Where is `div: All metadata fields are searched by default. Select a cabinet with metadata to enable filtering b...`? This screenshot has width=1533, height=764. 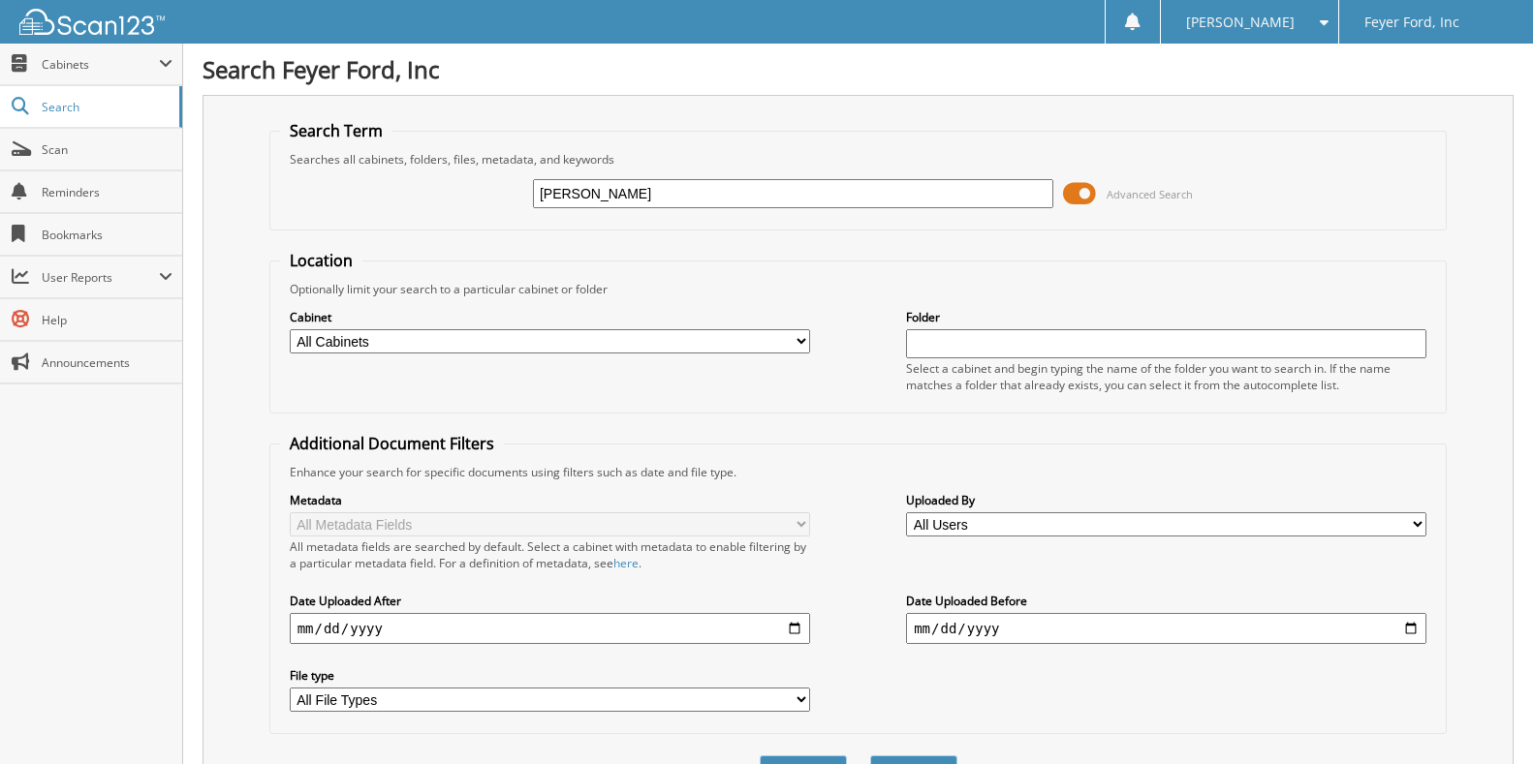 div: All metadata fields are searched by default. Select a cabinet with metadata to enable filtering b... is located at coordinates (549, 555).